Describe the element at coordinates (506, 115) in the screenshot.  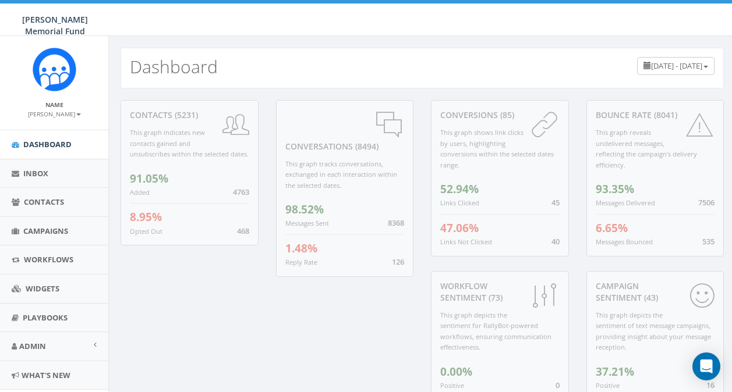
I see `span: (85)` at that location.